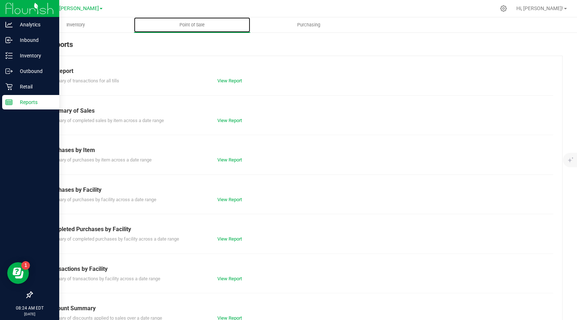 This screenshot has width=577, height=320. I want to click on span: 1, so click(4, 4).